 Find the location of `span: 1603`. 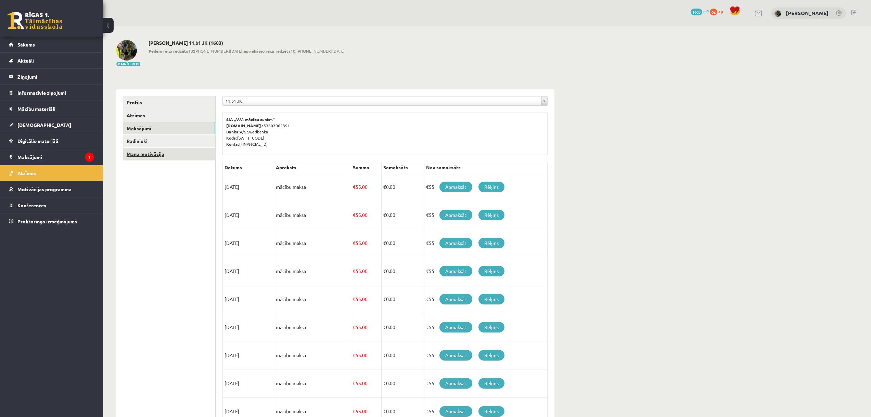

span: 1603 is located at coordinates (696, 12).